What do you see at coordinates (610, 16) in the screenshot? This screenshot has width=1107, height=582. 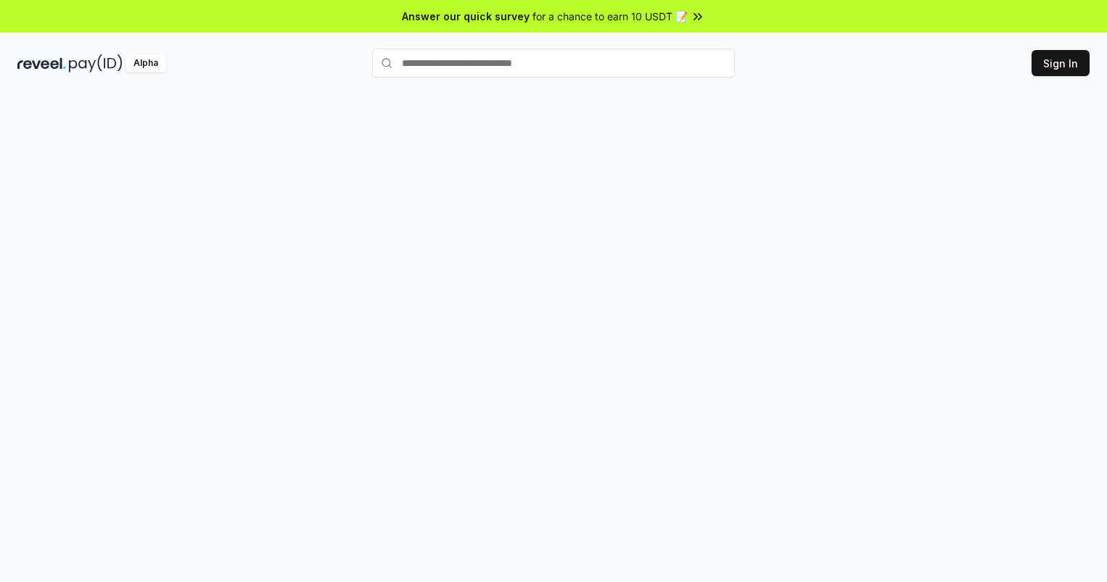 I see `span: for a chance to earn 10 USDT 📝` at bounding box center [610, 16].